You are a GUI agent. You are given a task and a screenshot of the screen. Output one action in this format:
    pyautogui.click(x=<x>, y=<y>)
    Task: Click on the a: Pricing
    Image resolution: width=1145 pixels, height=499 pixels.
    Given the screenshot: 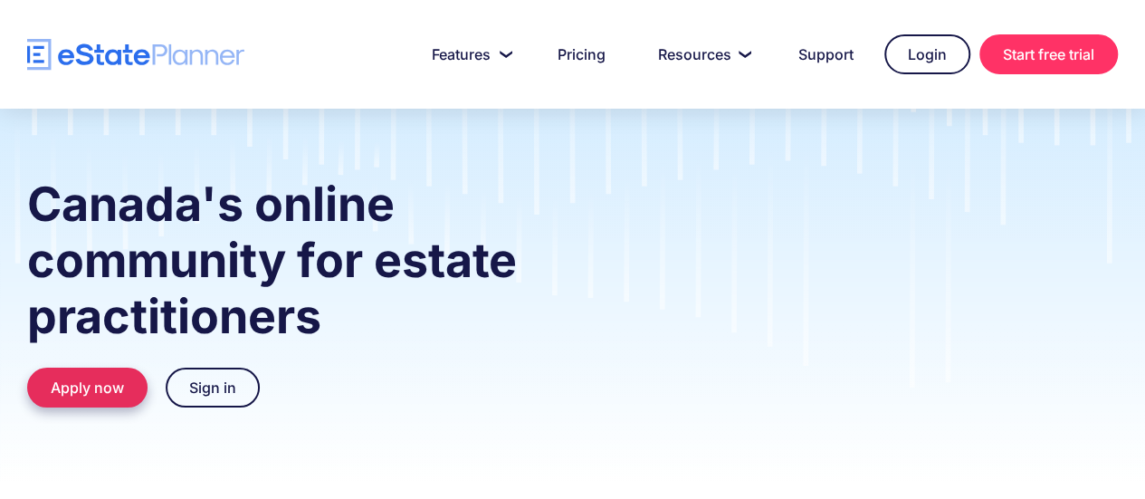 What is the action you would take?
    pyautogui.click(x=581, y=54)
    